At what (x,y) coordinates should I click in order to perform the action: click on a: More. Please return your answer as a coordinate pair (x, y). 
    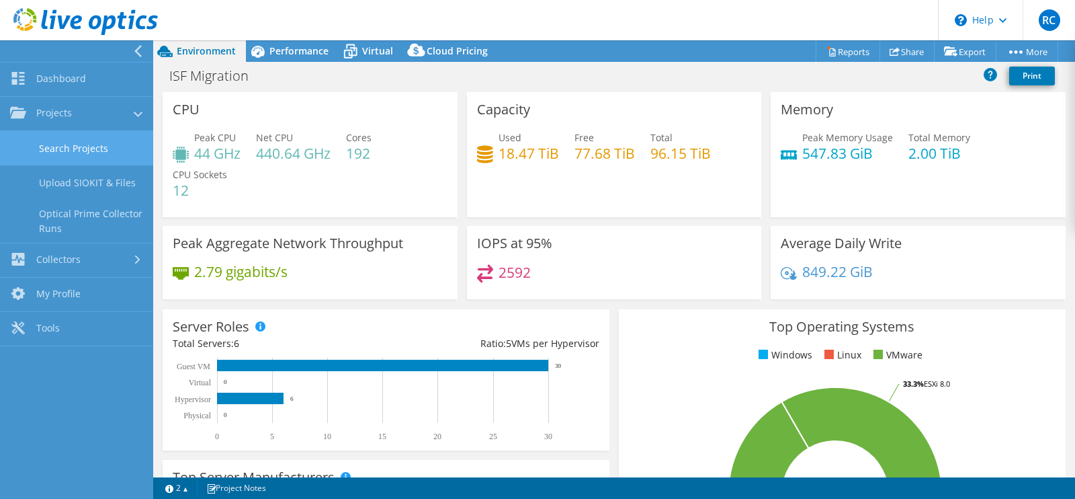
    Looking at the image, I should click on (1027, 51).